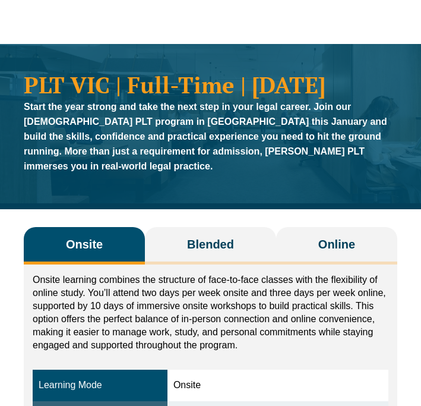 The width and height of the screenshot is (421, 406). Describe the element at coordinates (337, 244) in the screenshot. I see `span: Online` at that location.